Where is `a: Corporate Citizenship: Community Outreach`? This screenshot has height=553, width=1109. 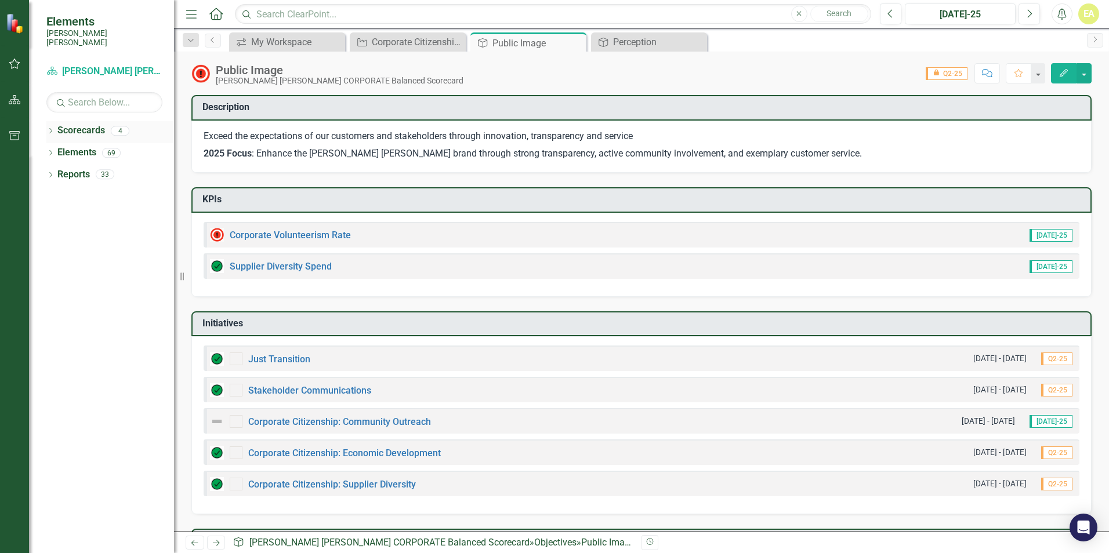 a: Corporate Citizenship: Community Outreach is located at coordinates (339, 422).